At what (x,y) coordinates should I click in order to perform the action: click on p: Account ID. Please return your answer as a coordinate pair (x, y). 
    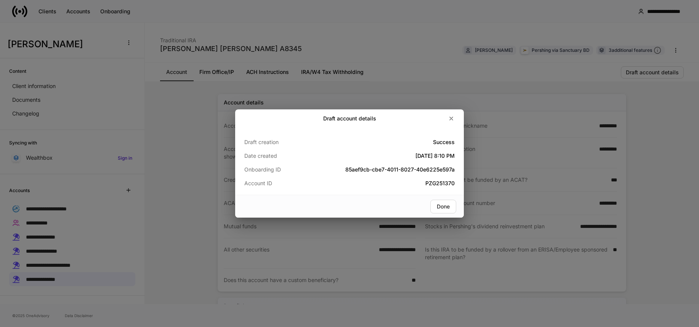
    Looking at the image, I should click on (279, 183).